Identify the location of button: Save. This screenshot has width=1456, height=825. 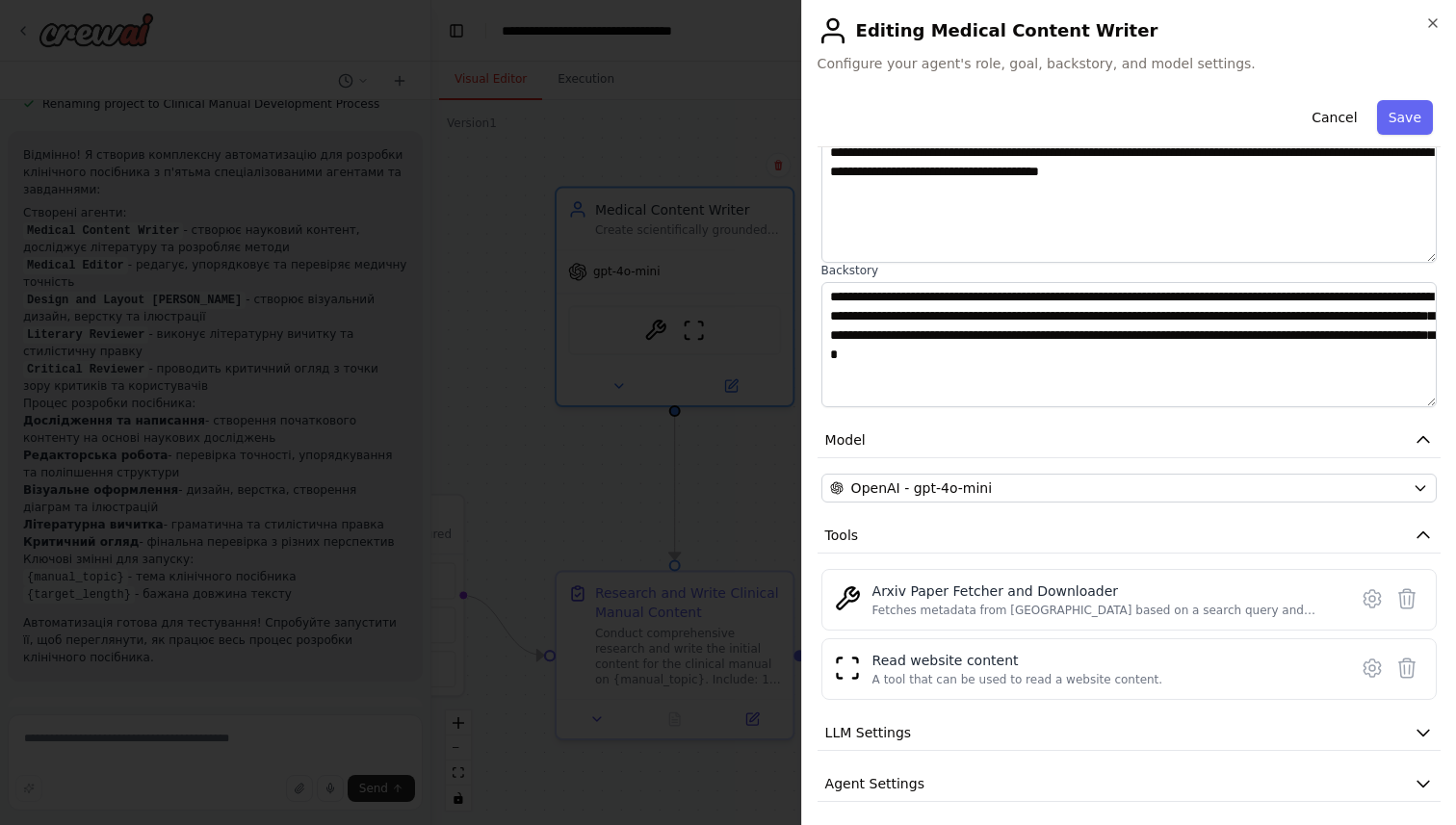
(1406, 117).